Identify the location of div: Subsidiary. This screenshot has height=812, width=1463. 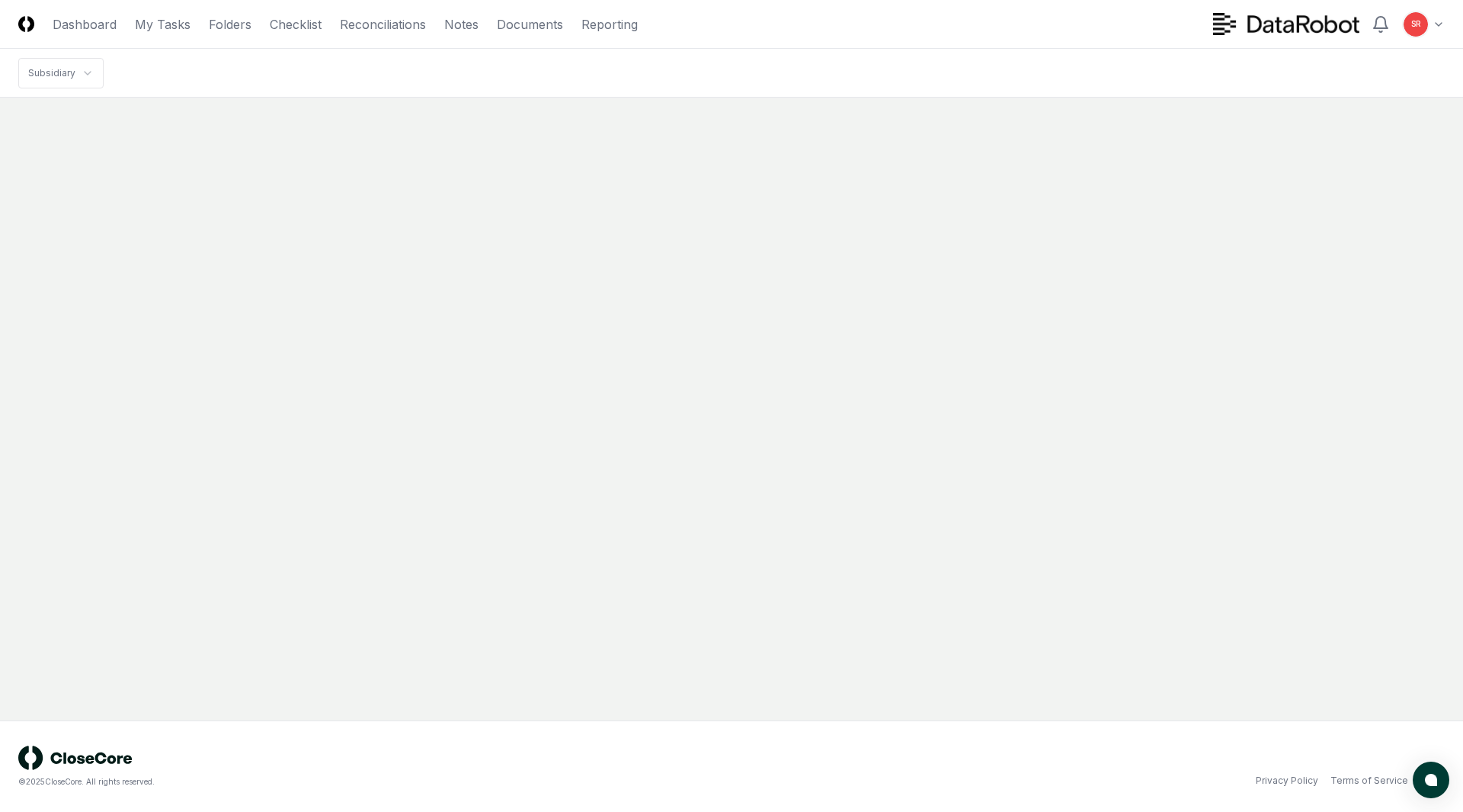
(52, 73).